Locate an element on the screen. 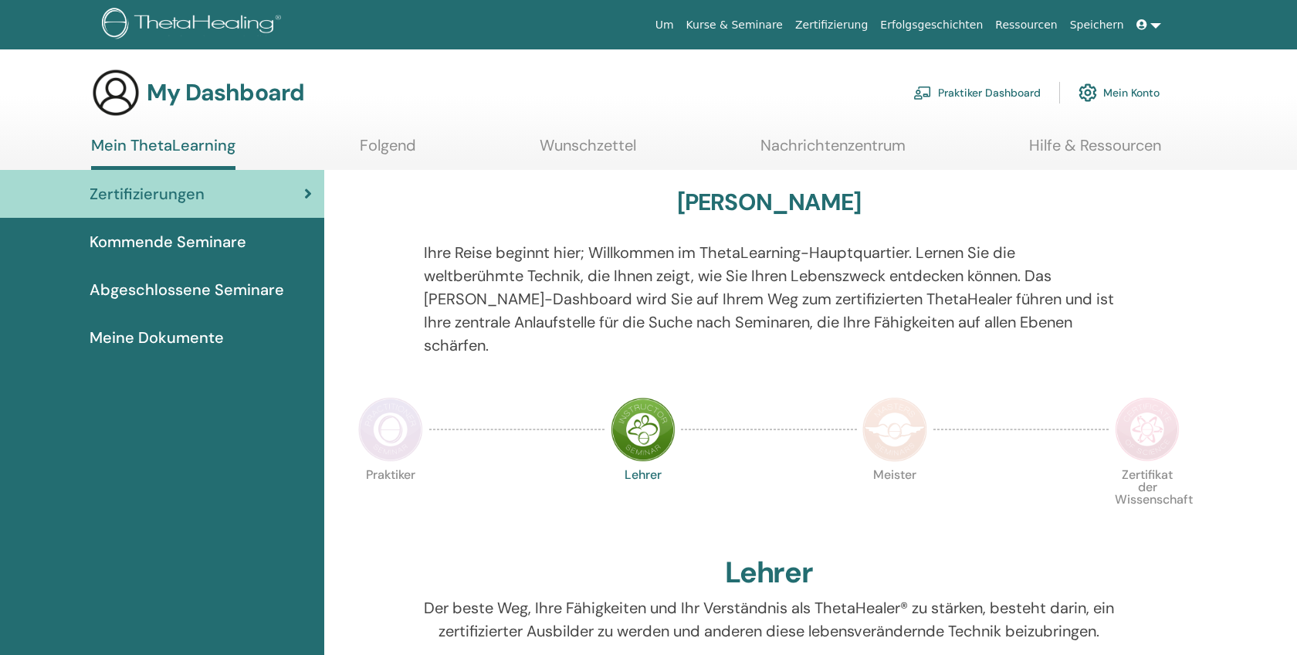 This screenshot has width=1297, height=655. a: Praktiker Dashboard is located at coordinates (977, 93).